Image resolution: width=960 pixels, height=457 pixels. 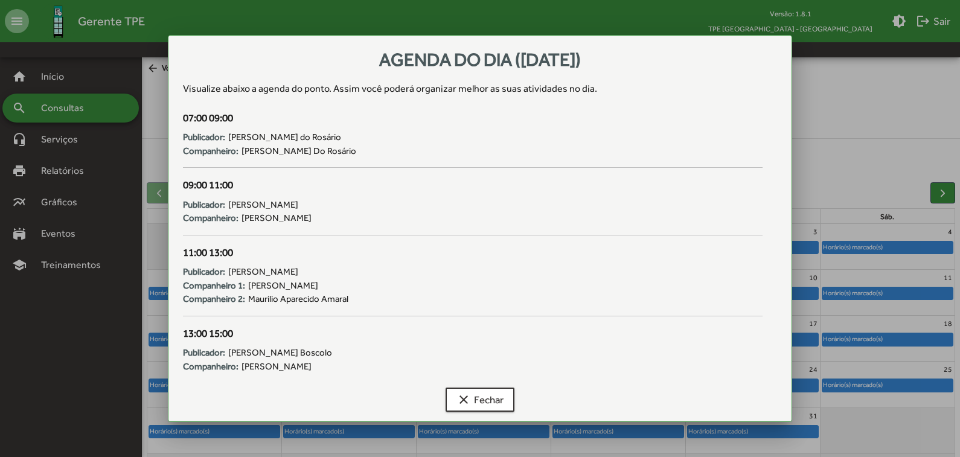 I want to click on strong: Companheiro 1:, so click(x=214, y=286).